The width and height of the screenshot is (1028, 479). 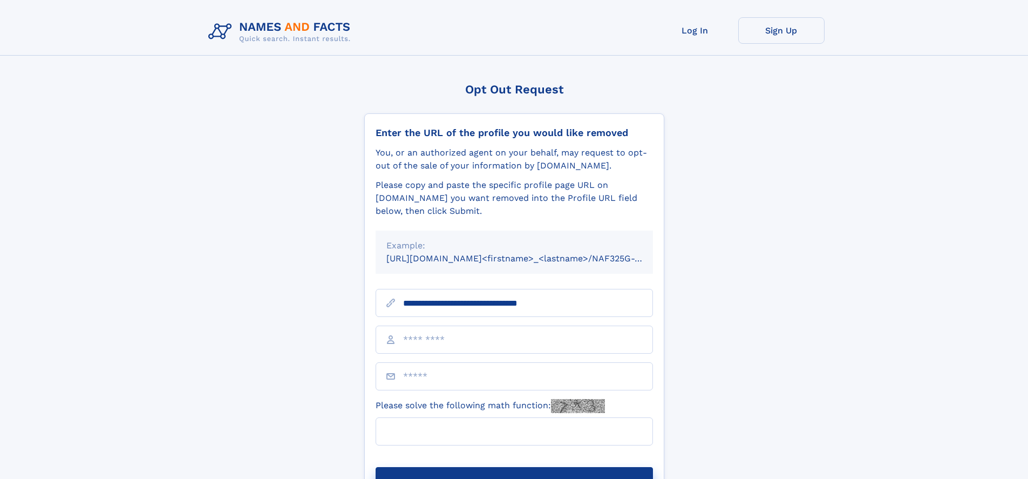 What do you see at coordinates (490, 406) in the screenshot?
I see `label: Please solve the following math function:` at bounding box center [490, 406].